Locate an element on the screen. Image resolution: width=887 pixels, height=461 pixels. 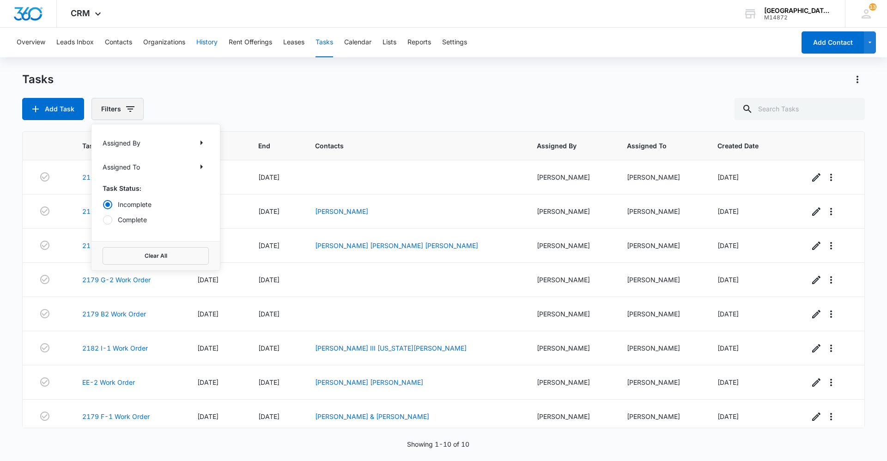
button: Add Contact is located at coordinates (832, 42).